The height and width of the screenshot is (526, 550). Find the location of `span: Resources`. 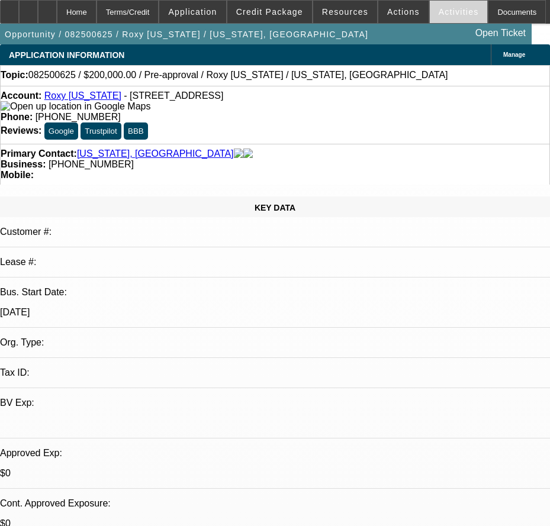

span: Resources is located at coordinates (345, 12).